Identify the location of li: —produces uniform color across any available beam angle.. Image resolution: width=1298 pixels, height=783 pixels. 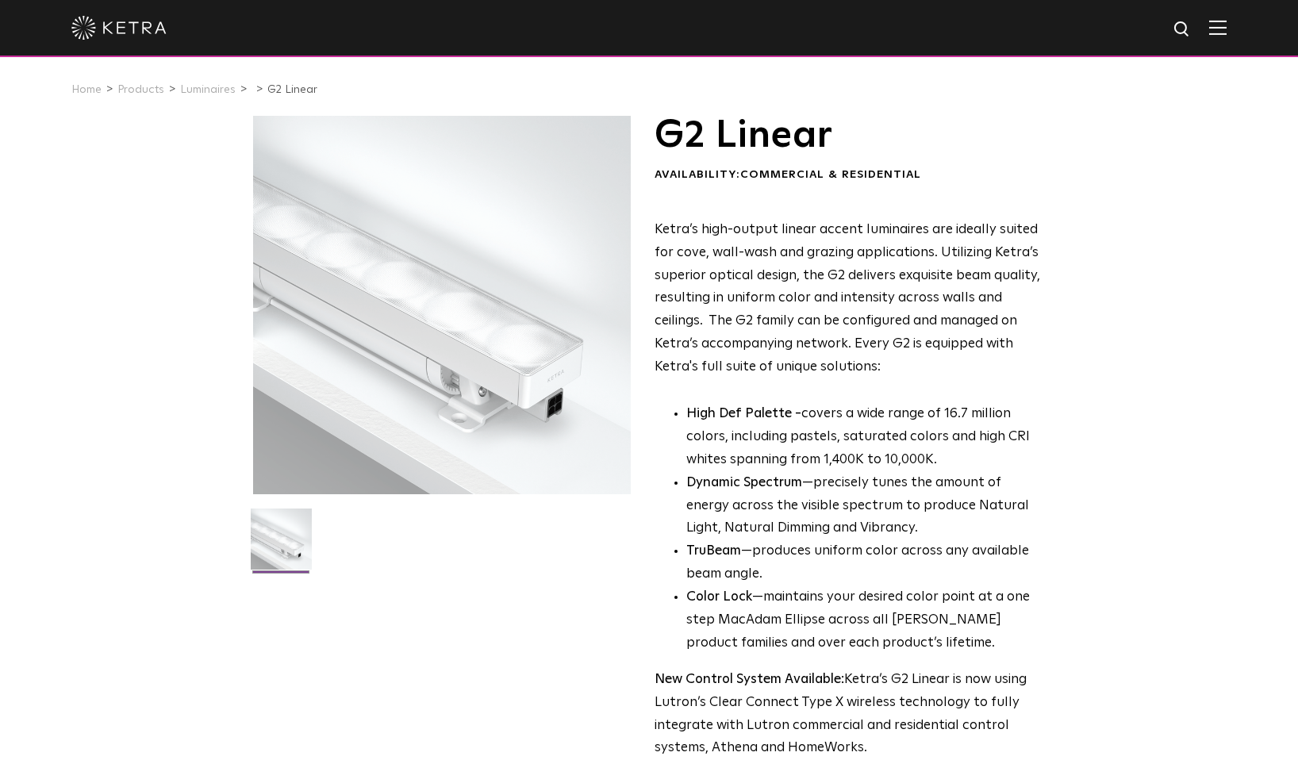
(863, 563).